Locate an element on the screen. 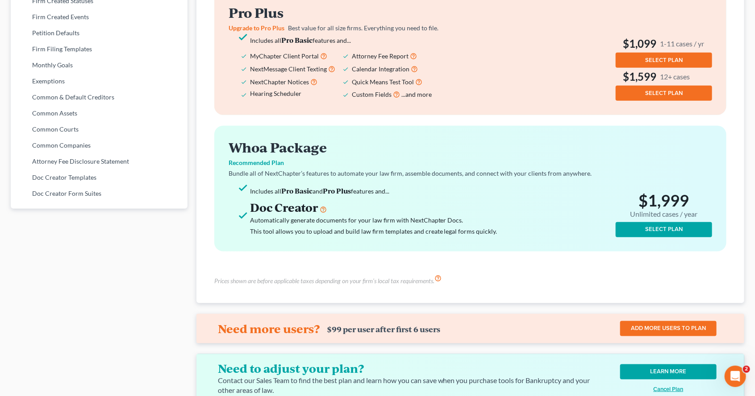  a: Monthly Goals is located at coordinates (99, 65).